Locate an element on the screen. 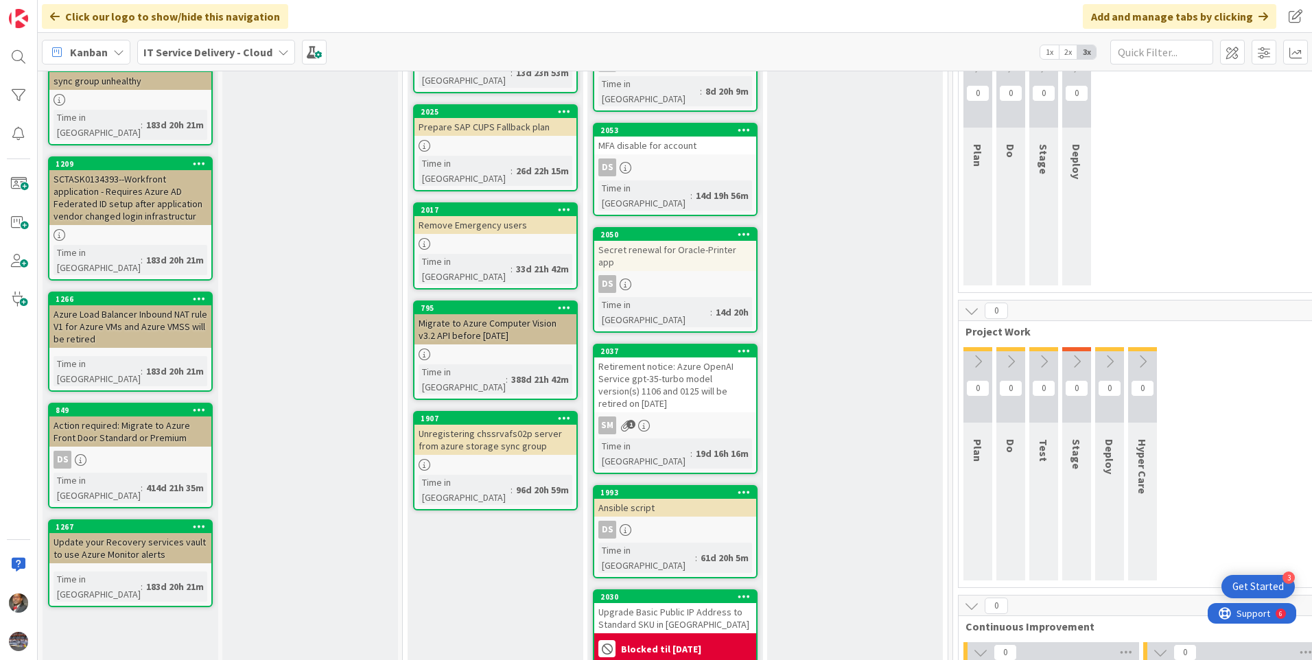  div: 1993 is located at coordinates (678, 493).